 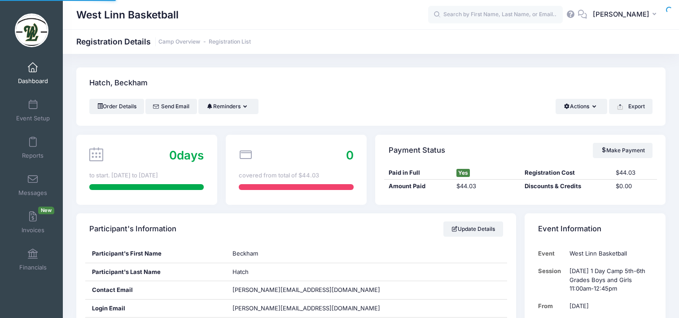 I want to click on div: Participant's Last Name, so click(x=156, y=272).